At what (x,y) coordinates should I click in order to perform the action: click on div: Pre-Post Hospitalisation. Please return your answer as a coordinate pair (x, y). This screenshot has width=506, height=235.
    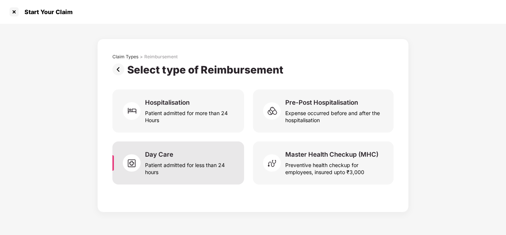
    Looking at the image, I should click on (322, 102).